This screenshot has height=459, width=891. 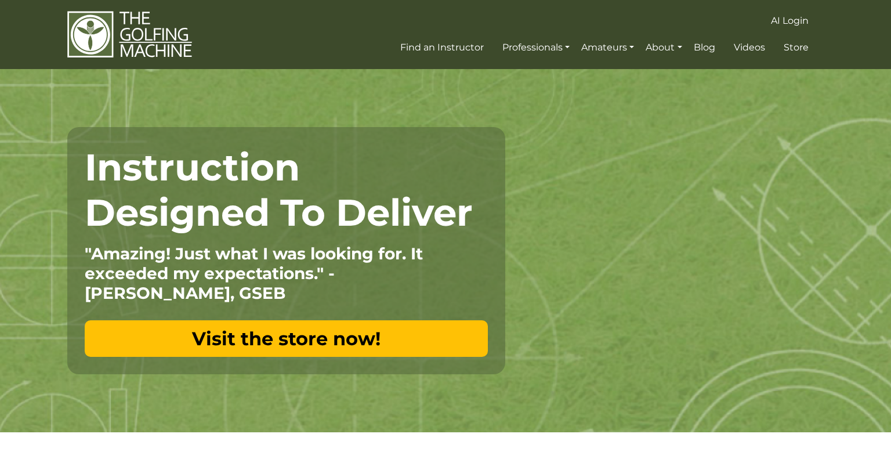 What do you see at coordinates (704, 47) in the screenshot?
I see `span: Blog` at bounding box center [704, 47].